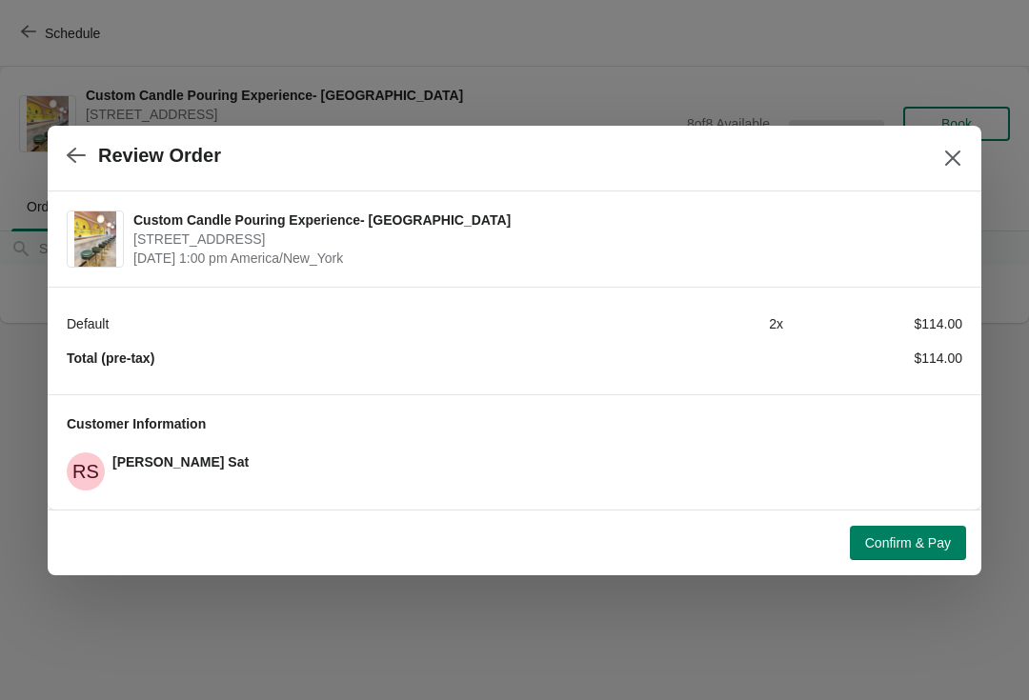  I want to click on div: 2 x, so click(693, 324).